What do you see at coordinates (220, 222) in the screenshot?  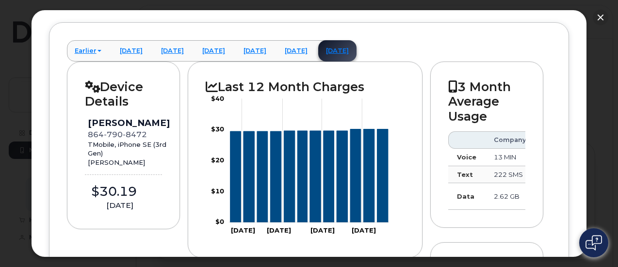 I see `tspan: $0` at bounding box center [220, 222].